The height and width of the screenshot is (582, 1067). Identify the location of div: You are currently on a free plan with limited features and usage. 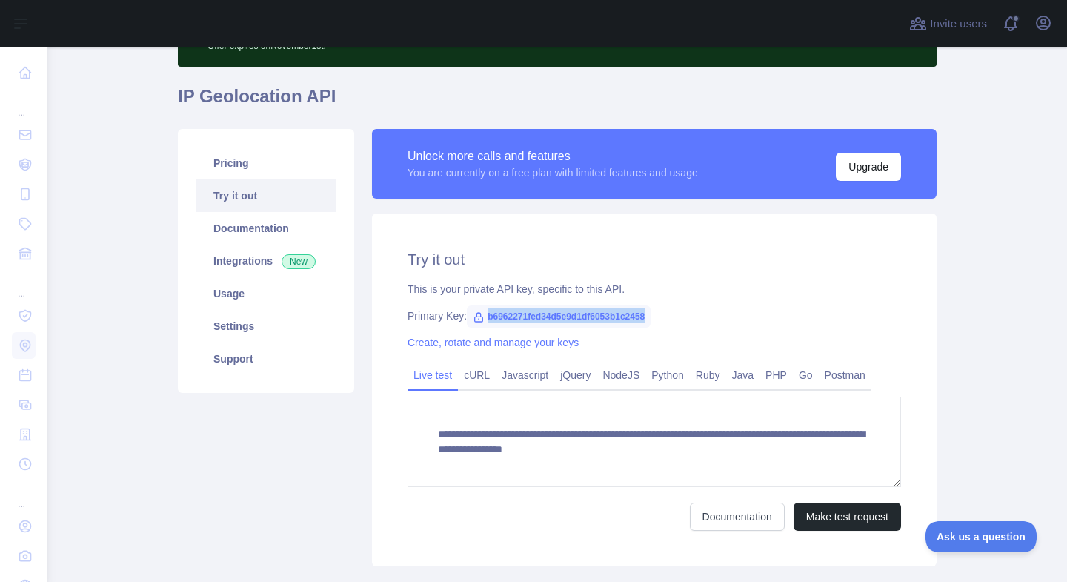
(553, 173).